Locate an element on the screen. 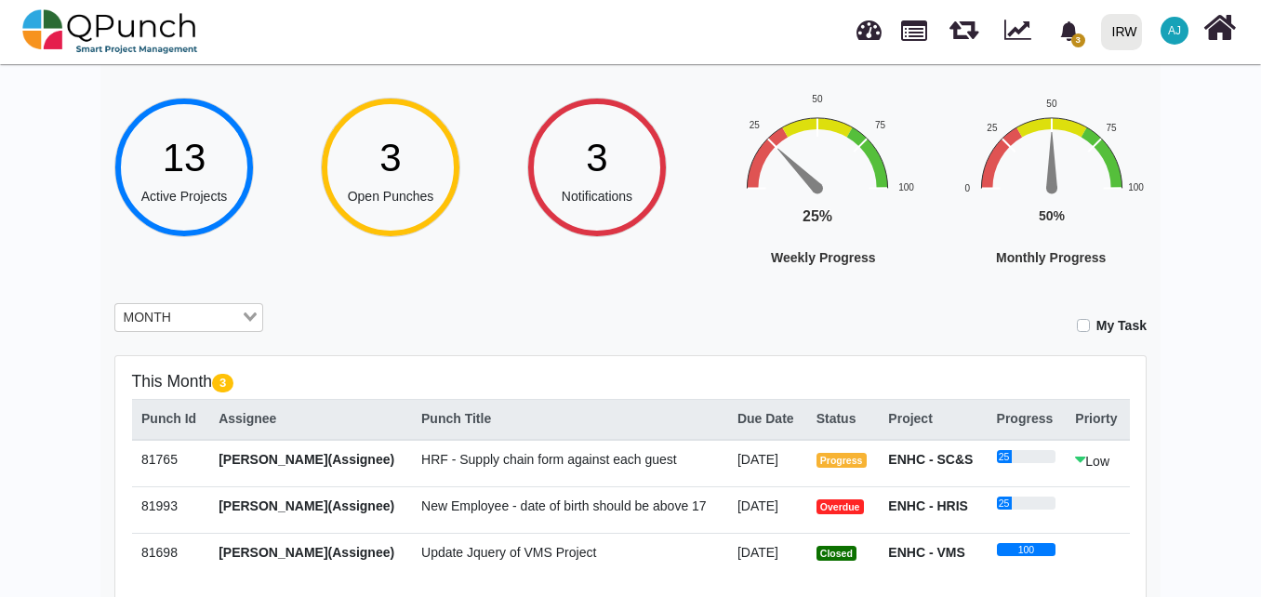 This screenshot has width=1261, height=597. div: 100 is located at coordinates (1027, 550).